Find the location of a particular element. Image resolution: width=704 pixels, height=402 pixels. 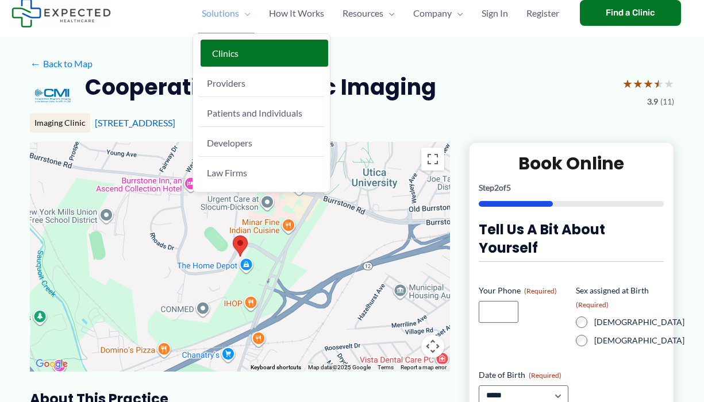

a: Law Firms is located at coordinates (262, 172).